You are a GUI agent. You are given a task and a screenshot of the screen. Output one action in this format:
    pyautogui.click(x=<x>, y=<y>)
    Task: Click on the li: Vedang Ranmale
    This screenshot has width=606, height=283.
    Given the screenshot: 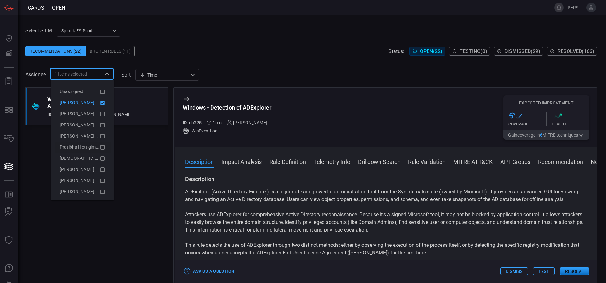 What is the action you would take?
    pyautogui.click(x=83, y=158)
    